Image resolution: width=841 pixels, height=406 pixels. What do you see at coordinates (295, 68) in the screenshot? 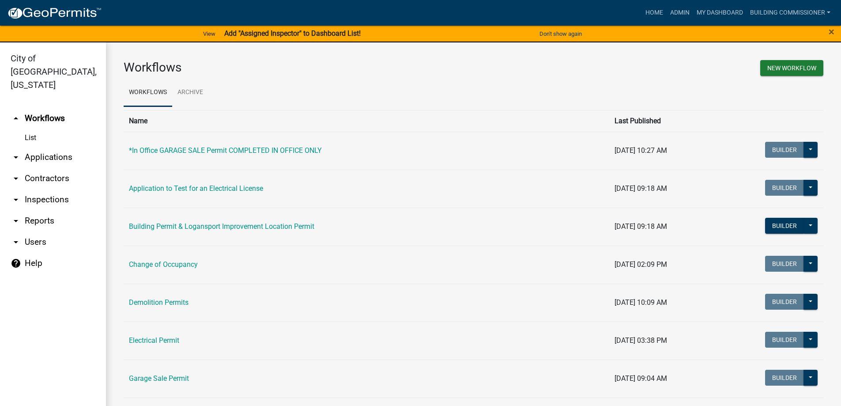
I see `h3: Workflows` at bounding box center [295, 68].